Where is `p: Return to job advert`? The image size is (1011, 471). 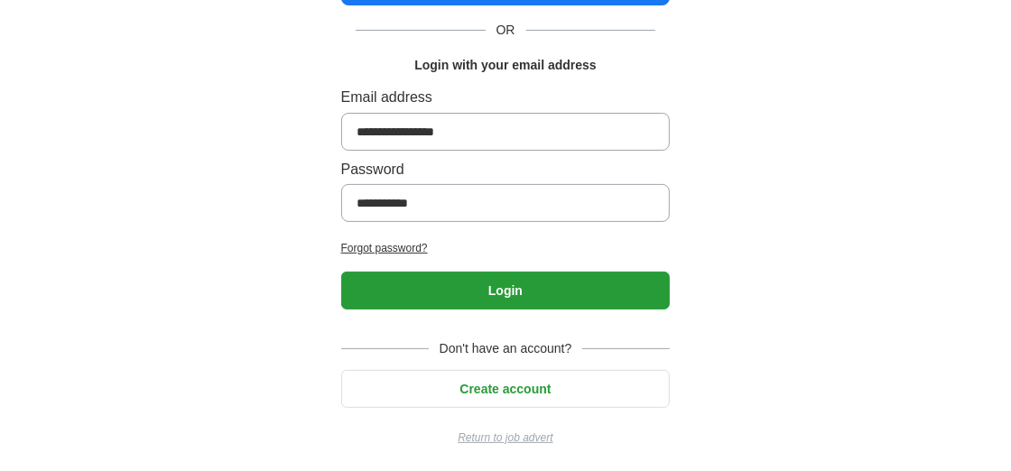 p: Return to job advert is located at coordinates (505, 438).